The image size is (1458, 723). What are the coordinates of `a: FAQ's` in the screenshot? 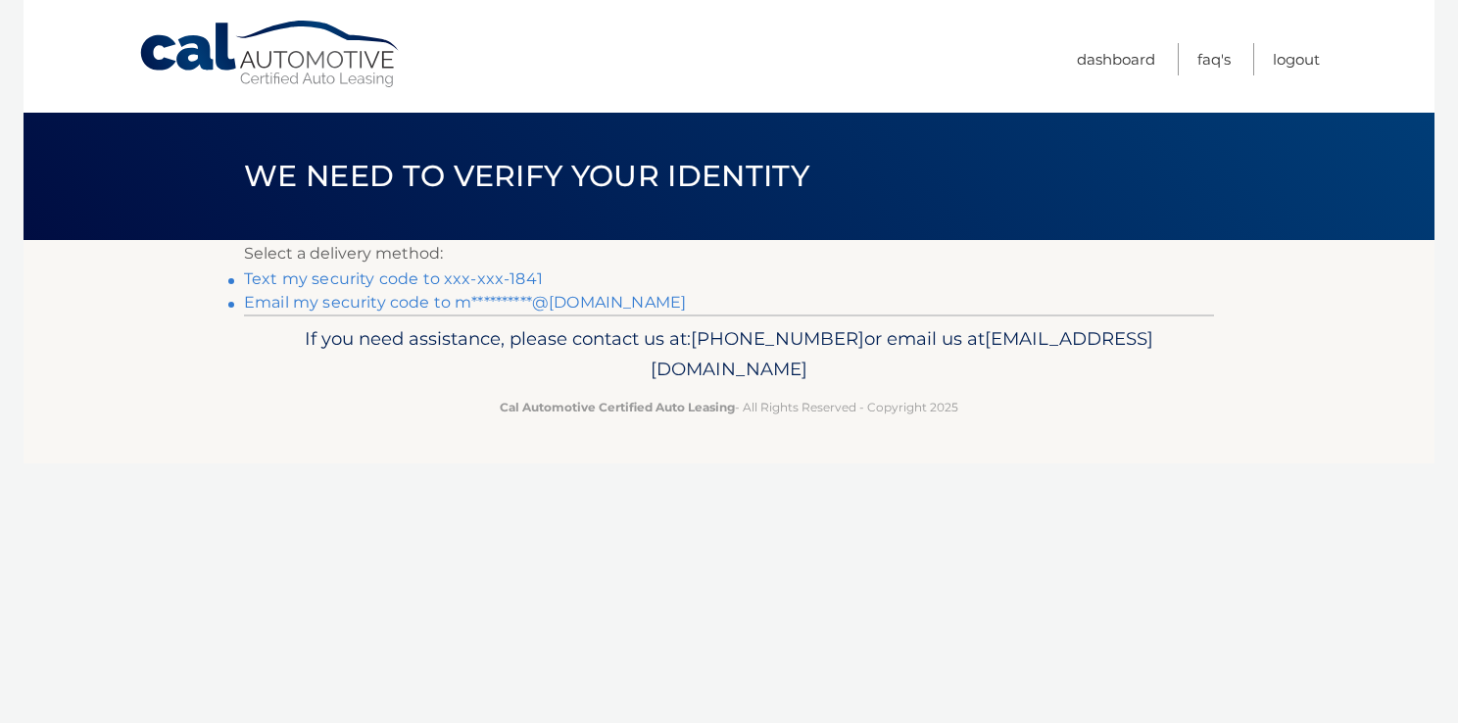 It's located at (1214, 59).